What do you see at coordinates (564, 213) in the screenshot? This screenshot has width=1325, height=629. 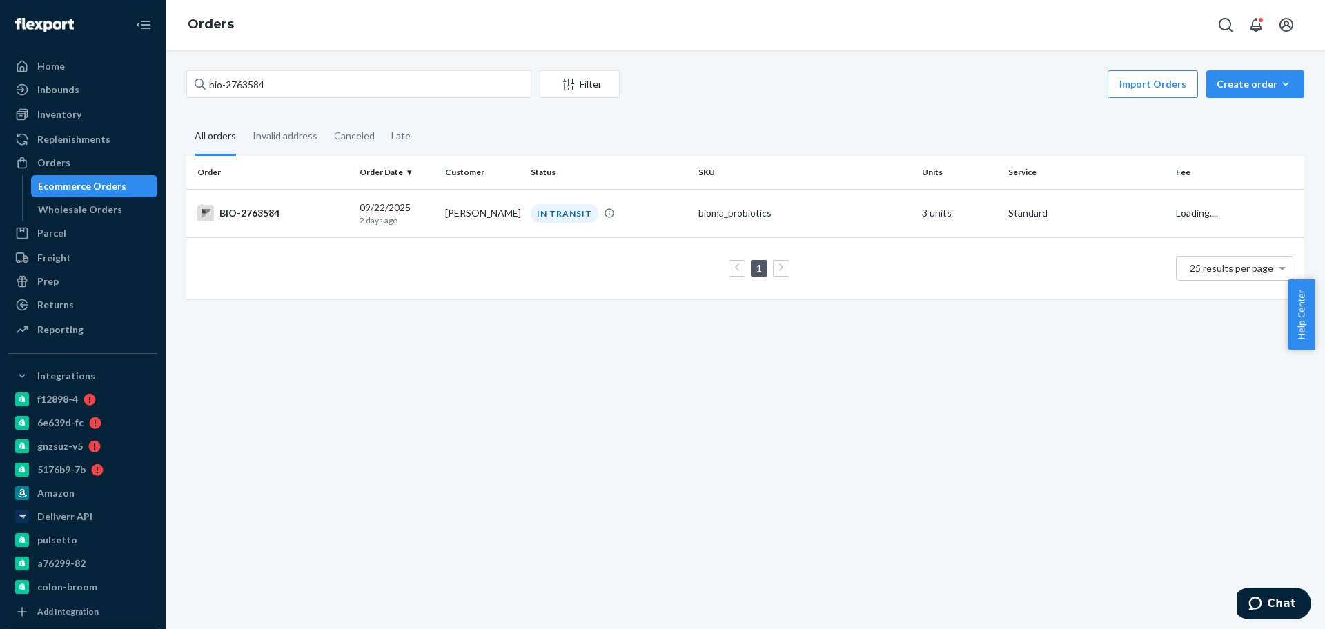 I see `div: IN TRANSIT` at bounding box center [564, 213].